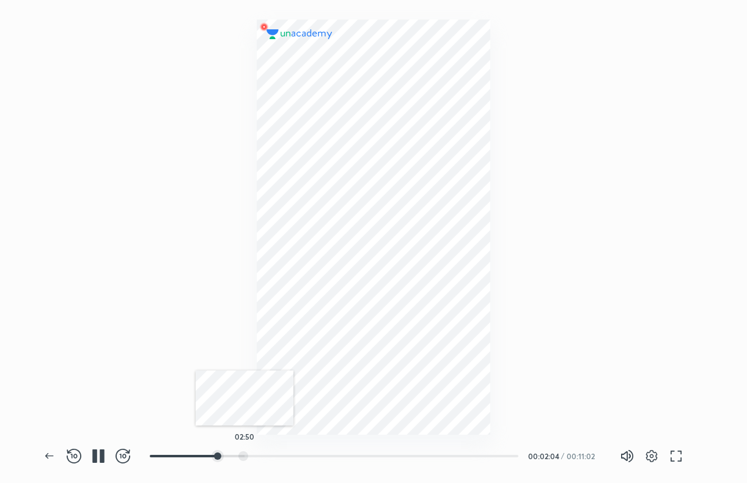 This screenshot has width=747, height=483. I want to click on div: 00:02:04, so click(544, 456).